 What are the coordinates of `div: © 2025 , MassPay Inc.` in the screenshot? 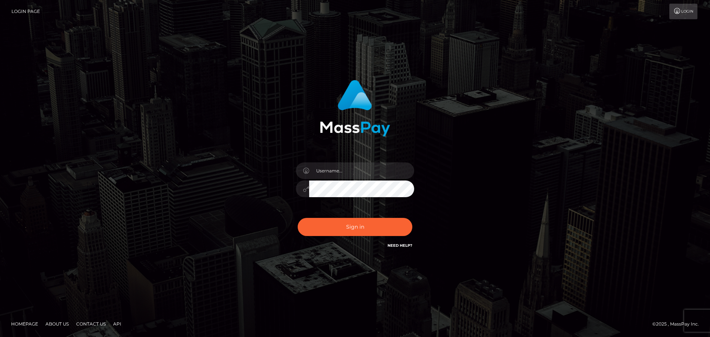 It's located at (678, 324).